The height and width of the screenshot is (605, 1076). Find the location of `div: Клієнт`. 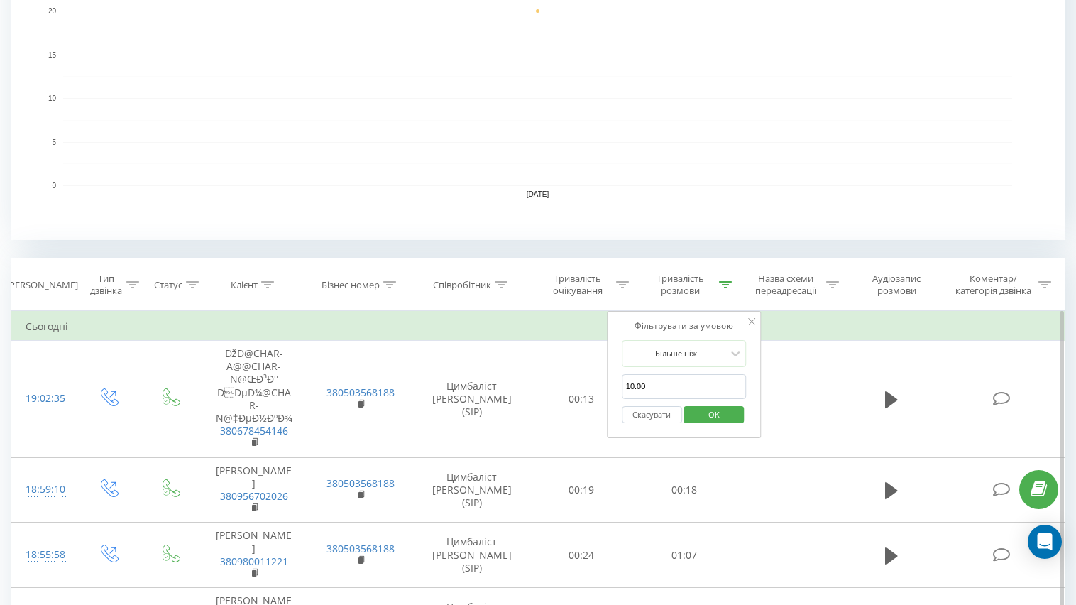

div: Клієнт is located at coordinates (244, 285).